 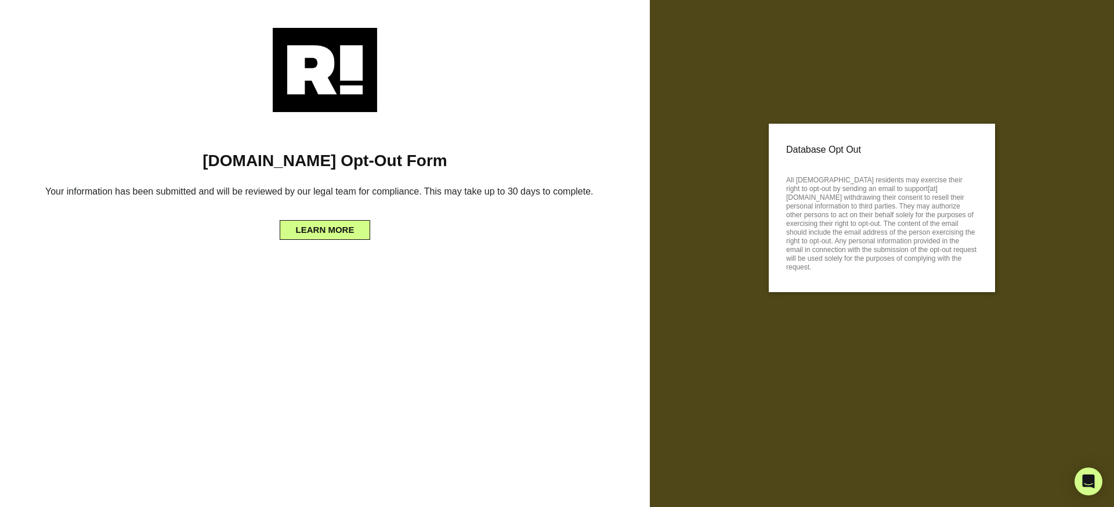 What do you see at coordinates (325, 193) in the screenshot?
I see `h6: Your information has been submitted and will be reviewed by our legal team for compliance. This m...` at bounding box center [325, 193].